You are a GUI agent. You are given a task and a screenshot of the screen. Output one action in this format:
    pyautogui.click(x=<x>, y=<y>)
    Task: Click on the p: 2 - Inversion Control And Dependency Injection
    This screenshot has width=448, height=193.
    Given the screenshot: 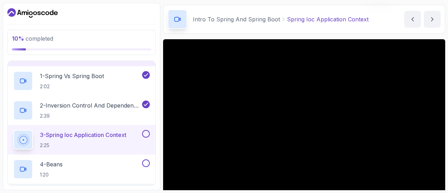 What is the action you would take?
    pyautogui.click(x=90, y=105)
    